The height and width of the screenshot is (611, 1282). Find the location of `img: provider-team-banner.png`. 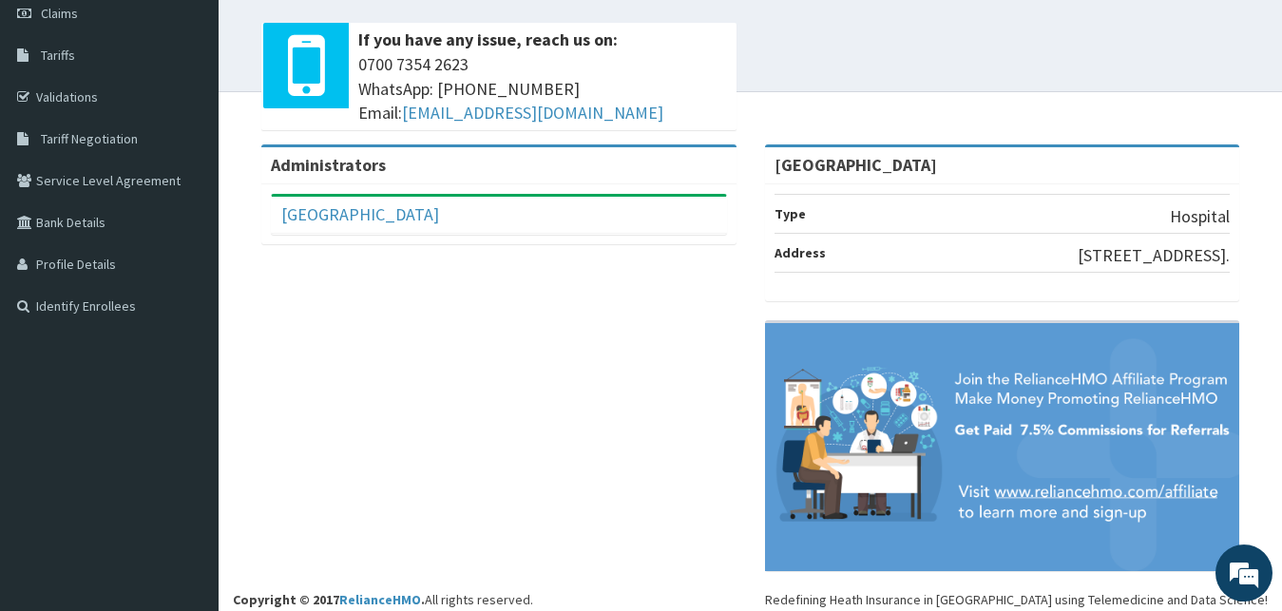

img: provider-team-banner.png is located at coordinates (1003, 447).